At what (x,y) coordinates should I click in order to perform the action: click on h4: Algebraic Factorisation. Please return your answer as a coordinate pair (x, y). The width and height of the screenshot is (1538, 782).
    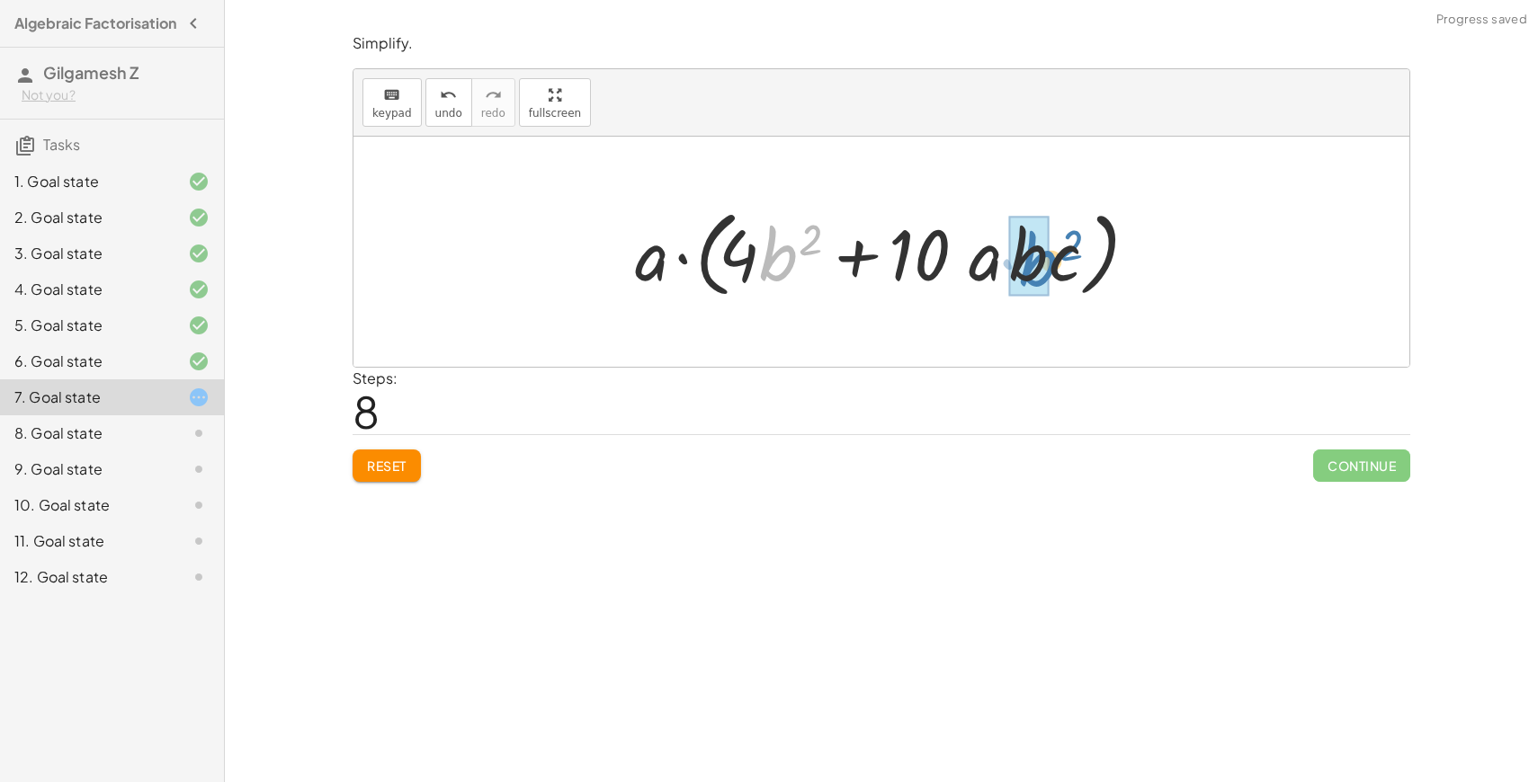
    Looking at the image, I should click on (95, 23).